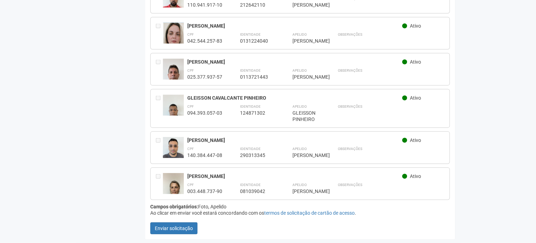 The image size is (536, 243). Describe the element at coordinates (309, 213) in the screenshot. I see `a: termos de solicitação de cartão de acesso` at that location.